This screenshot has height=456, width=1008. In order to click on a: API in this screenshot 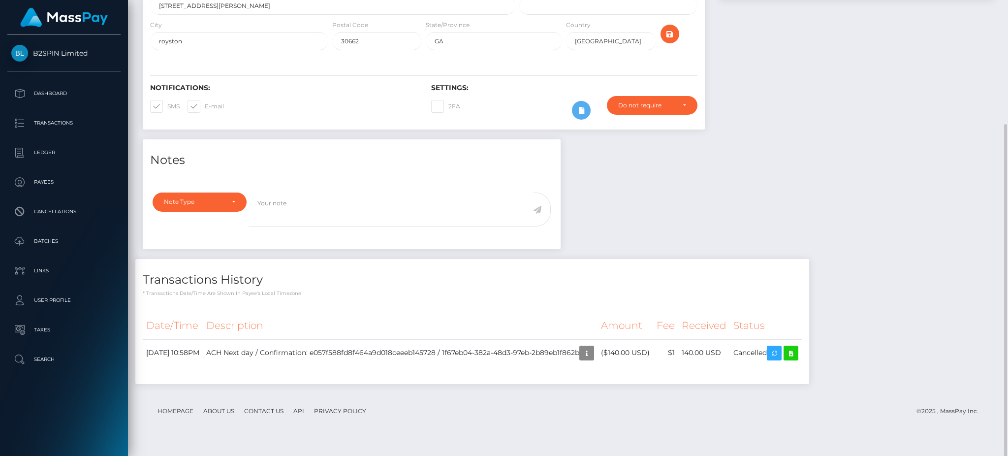, I will do `click(299, 411)`.